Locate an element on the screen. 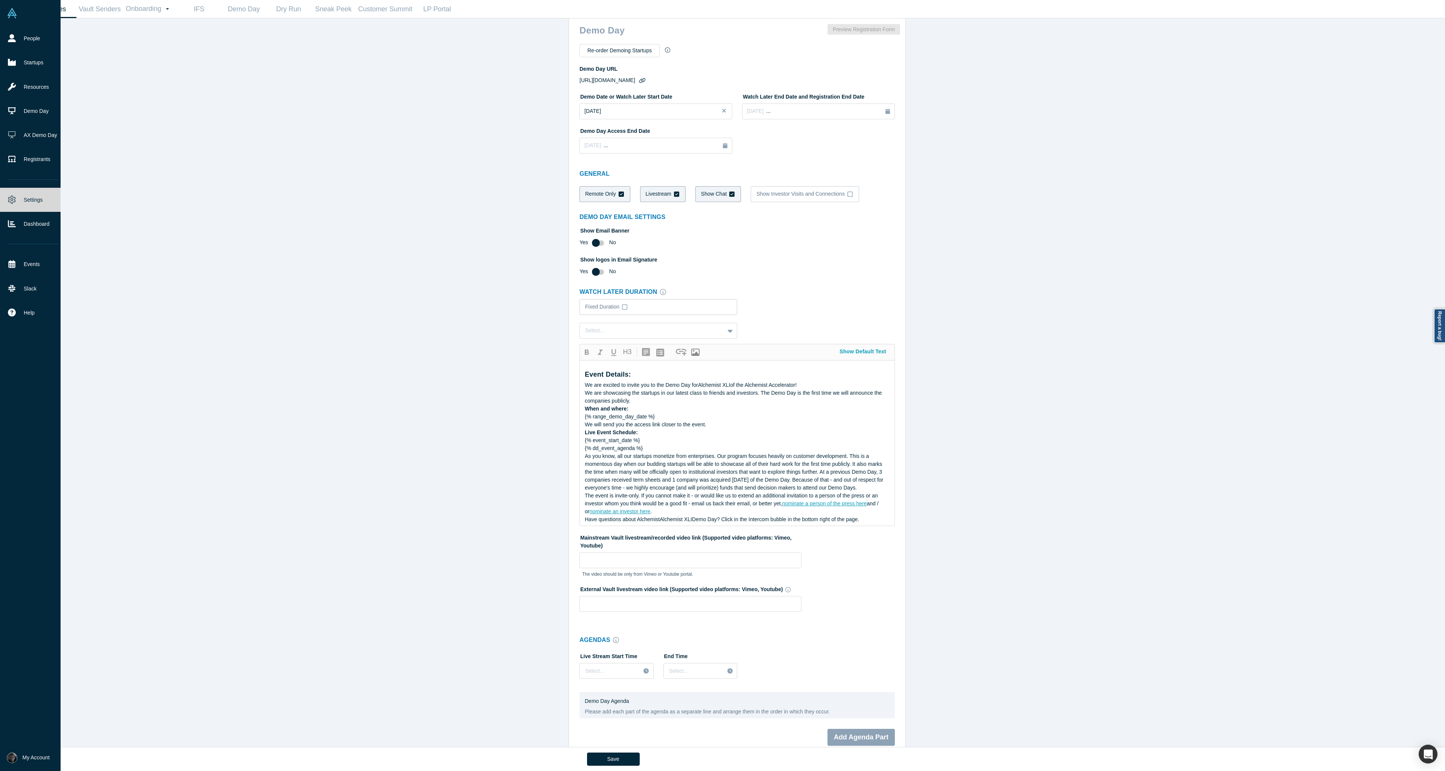 The width and height of the screenshot is (1445, 771). button: Save is located at coordinates (613, 759).